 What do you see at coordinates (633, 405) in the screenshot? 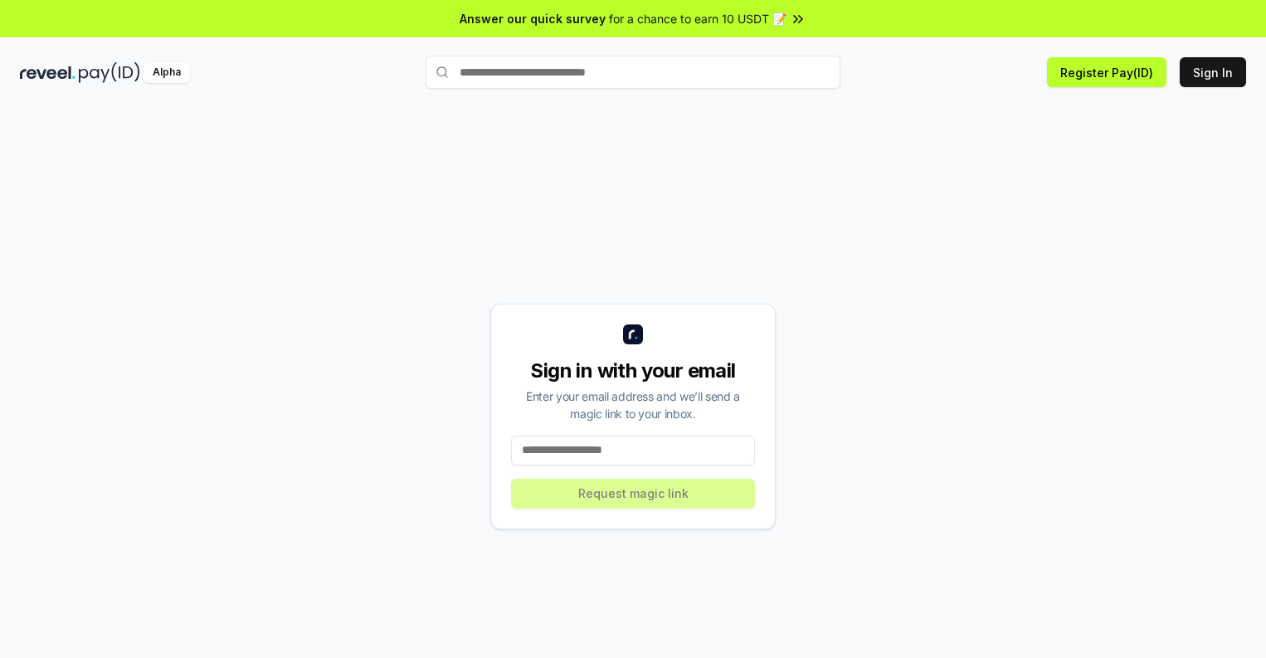
I see `div: Enter your email address and we’ll send a magic link to your inbox.` at bounding box center [633, 405].